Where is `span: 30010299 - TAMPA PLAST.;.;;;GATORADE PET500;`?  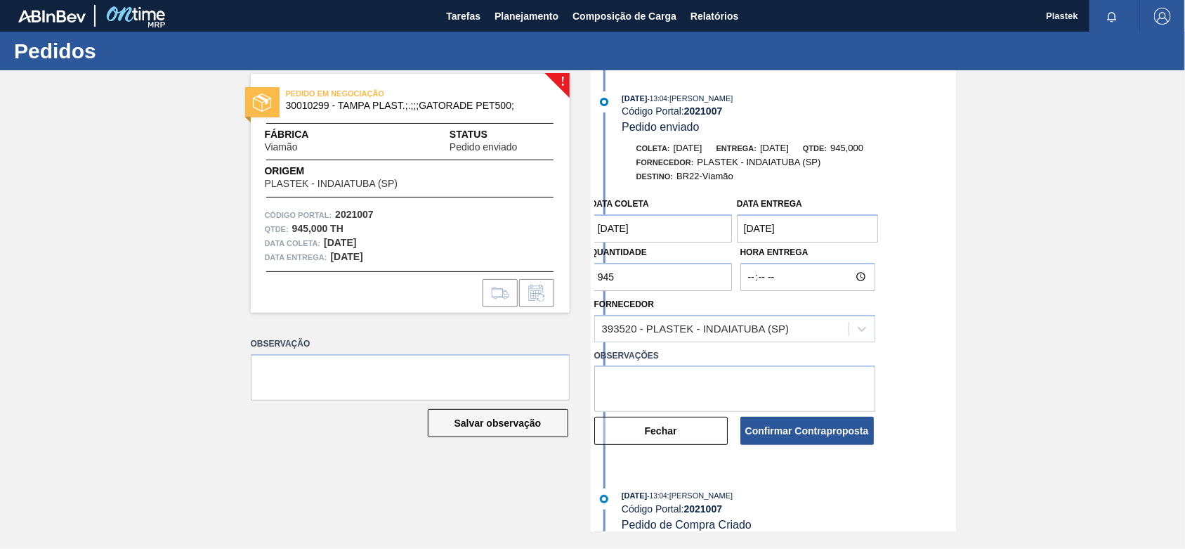 span: 30010299 - TAMPA PLAST.;.;;;GATORADE PET500; is located at coordinates (413, 105).